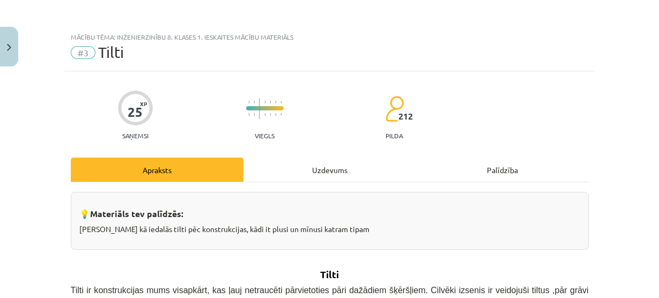 The width and height of the screenshot is (659, 298). Describe the element at coordinates (143, 103) in the screenshot. I see `span: XP` at that location.